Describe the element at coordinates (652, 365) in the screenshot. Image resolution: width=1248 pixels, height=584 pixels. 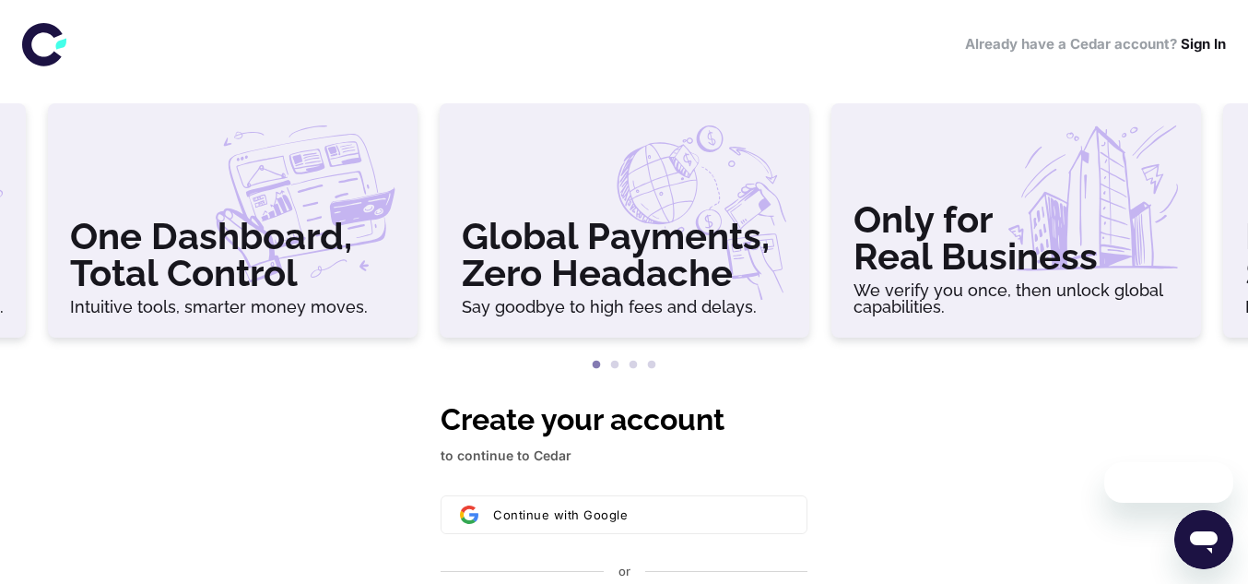
I see `button: 4` at that location.